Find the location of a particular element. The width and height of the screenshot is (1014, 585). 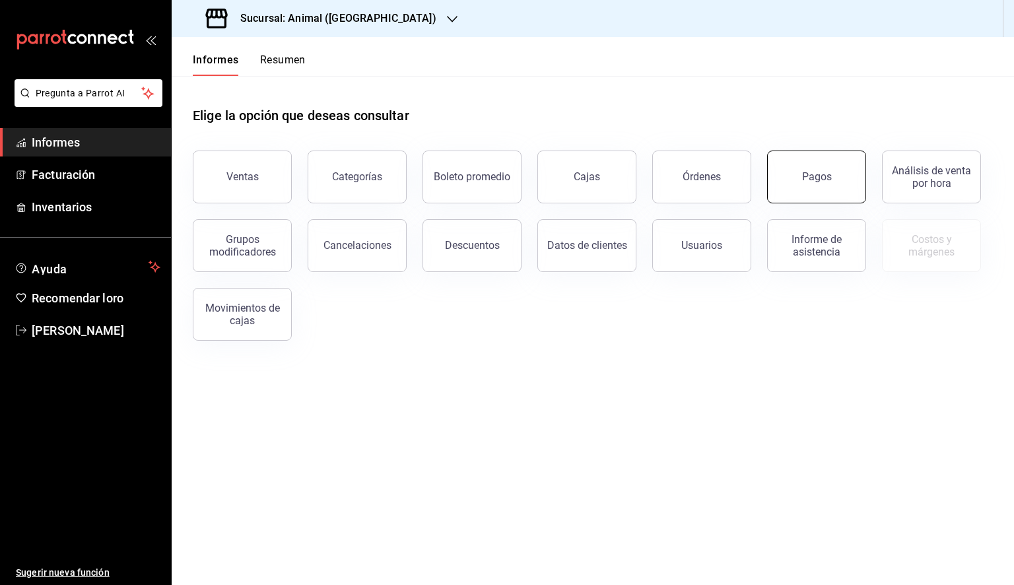

button: Categorías is located at coordinates (357, 177).